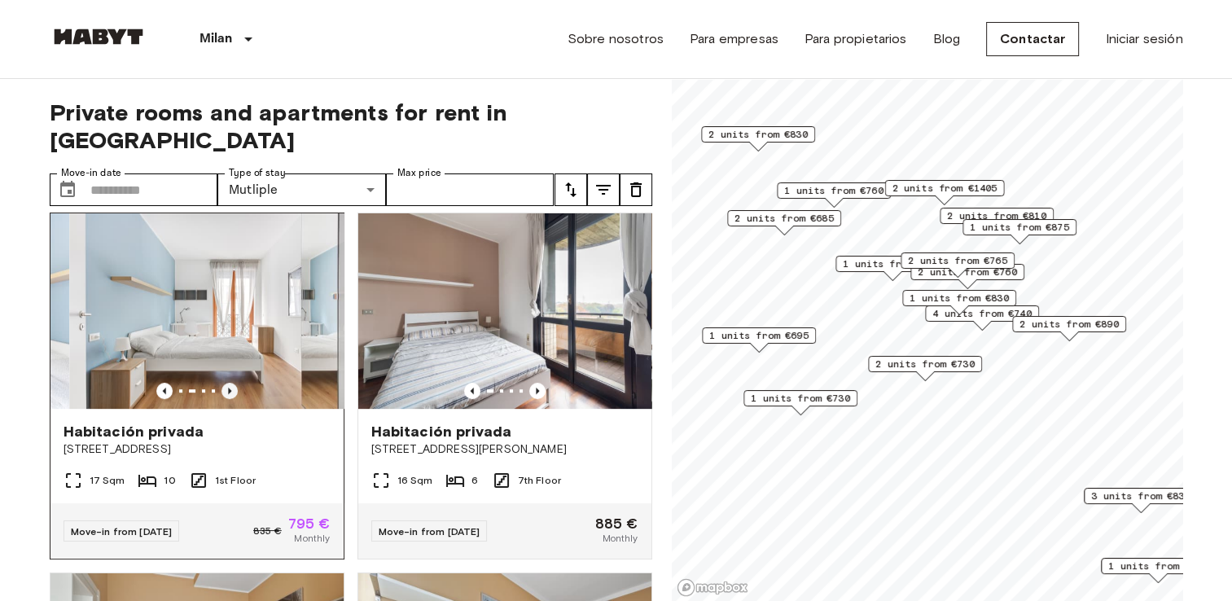 Image resolution: width=1232 pixels, height=601 pixels. What do you see at coordinates (107, 480) in the screenshot?
I see `span: 17 Sqm` at bounding box center [107, 480].